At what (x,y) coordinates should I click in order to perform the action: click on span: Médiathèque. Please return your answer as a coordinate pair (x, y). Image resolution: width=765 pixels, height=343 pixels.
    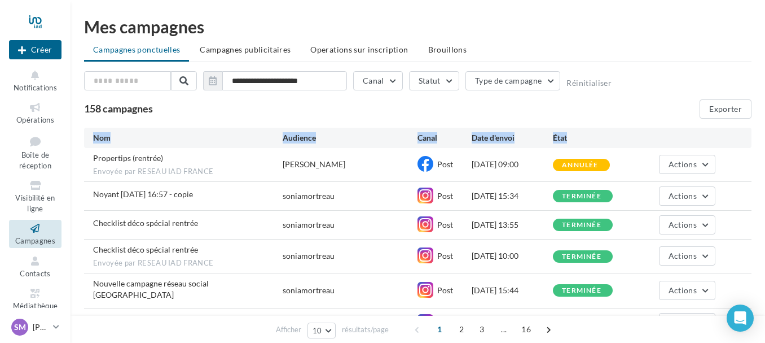
    Looking at the image, I should click on (36, 305).